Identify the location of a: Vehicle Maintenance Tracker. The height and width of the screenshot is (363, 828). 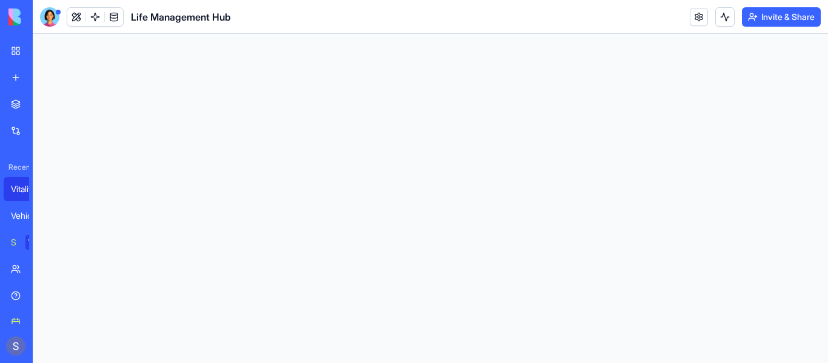
(28, 216).